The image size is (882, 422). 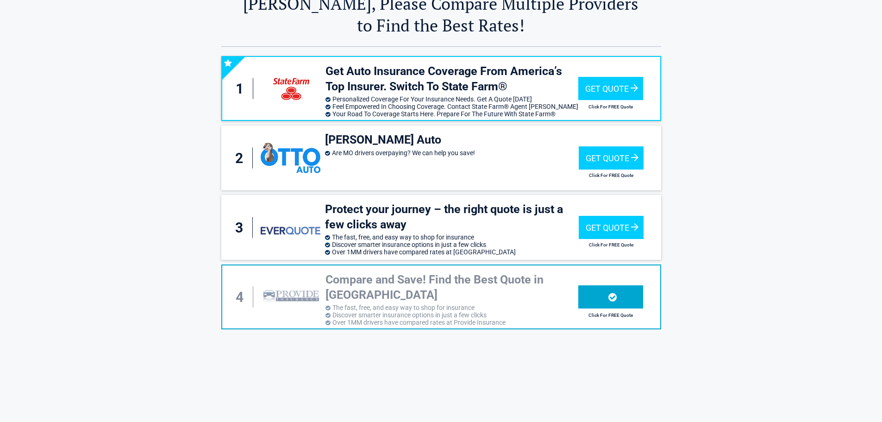 I want to click on h3: Protect your journey – the right quote is just a few clicks away, so click(x=452, y=217).